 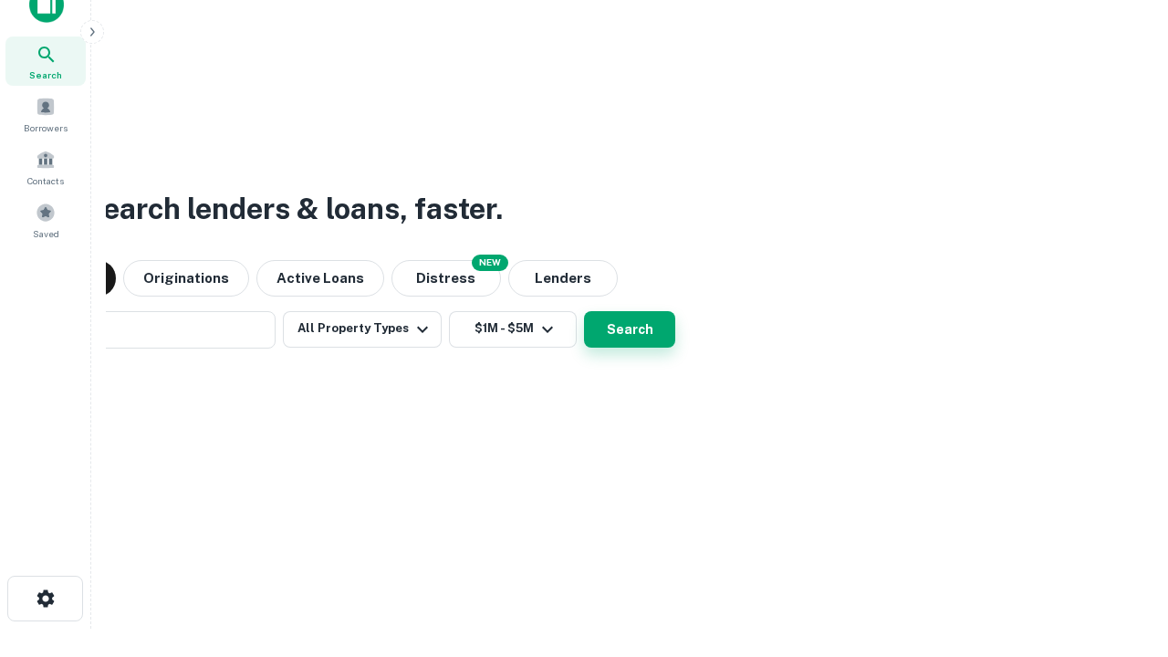 I want to click on button: Search, so click(x=629, y=329).